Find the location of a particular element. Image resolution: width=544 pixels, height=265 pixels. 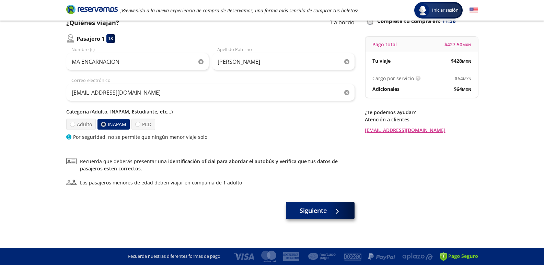

p: Categoría (Adulto, INAPAM, Estudiante, etc...) is located at coordinates (210, 111).